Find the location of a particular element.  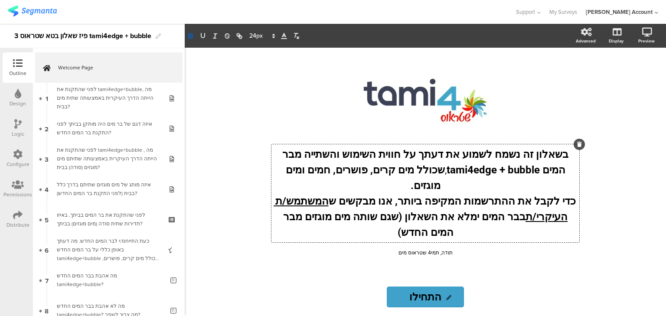

img: segmanta logo is located at coordinates (32, 11).